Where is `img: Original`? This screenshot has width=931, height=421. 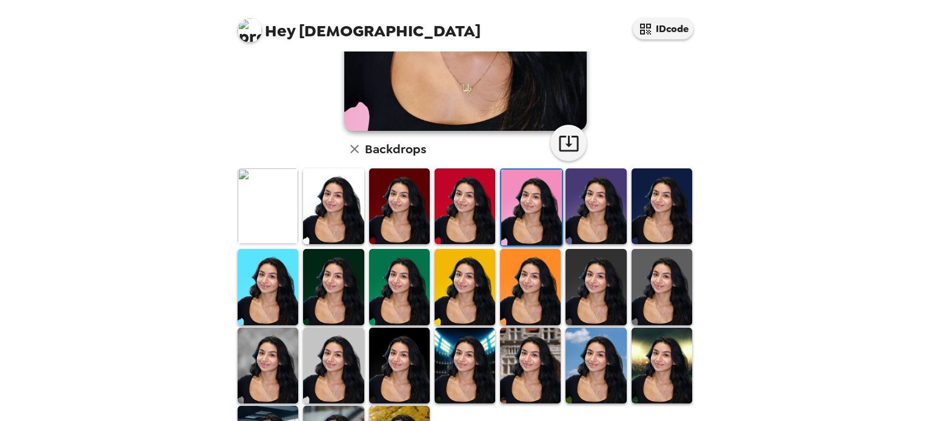 img: Original is located at coordinates (268, 206).